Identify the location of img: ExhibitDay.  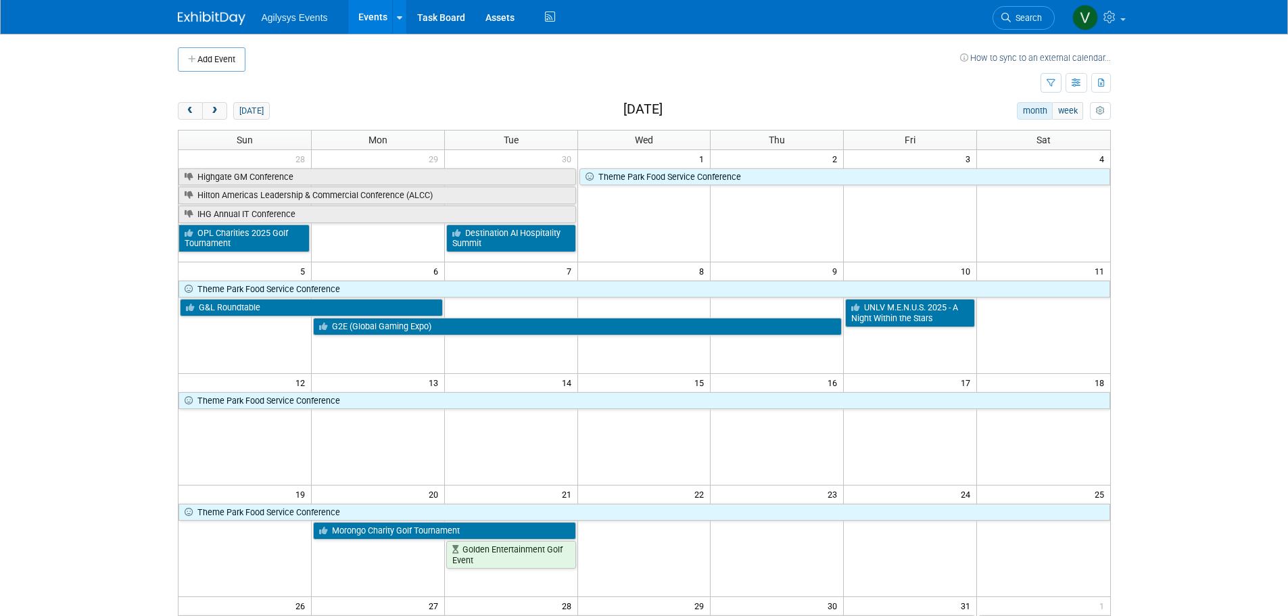
(212, 18).